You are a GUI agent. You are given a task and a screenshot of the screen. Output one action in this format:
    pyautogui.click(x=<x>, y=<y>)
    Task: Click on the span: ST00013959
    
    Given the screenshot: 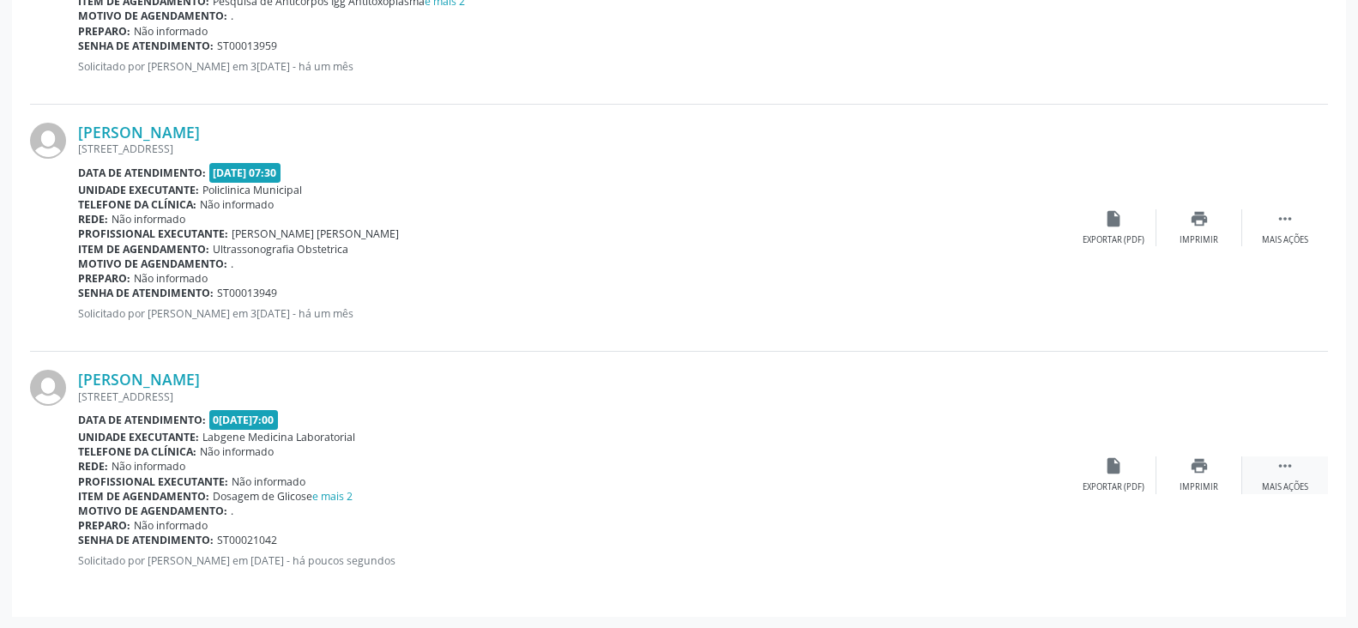 What is the action you would take?
    pyautogui.click(x=247, y=45)
    